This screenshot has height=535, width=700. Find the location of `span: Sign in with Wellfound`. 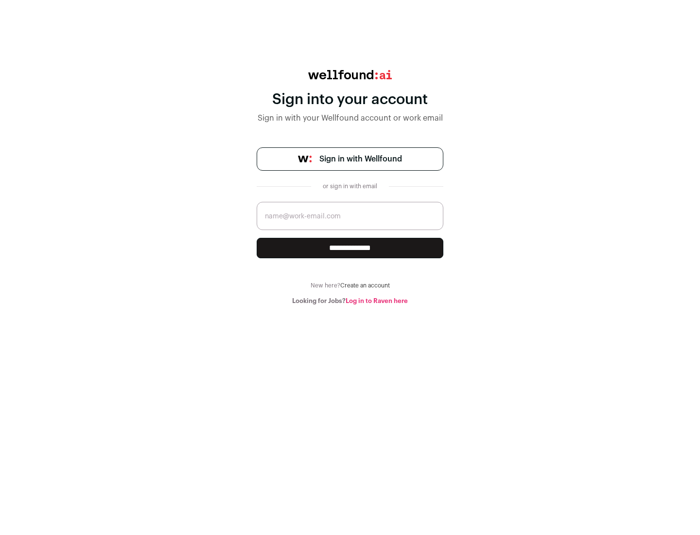

span: Sign in with Wellfound is located at coordinates (361, 159).